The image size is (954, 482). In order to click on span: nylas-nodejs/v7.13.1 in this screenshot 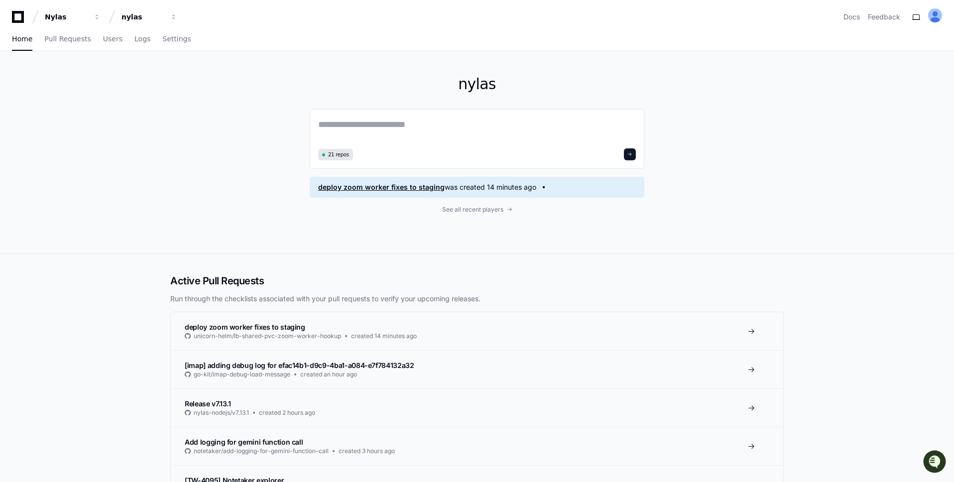, I will do `click(221, 413)`.